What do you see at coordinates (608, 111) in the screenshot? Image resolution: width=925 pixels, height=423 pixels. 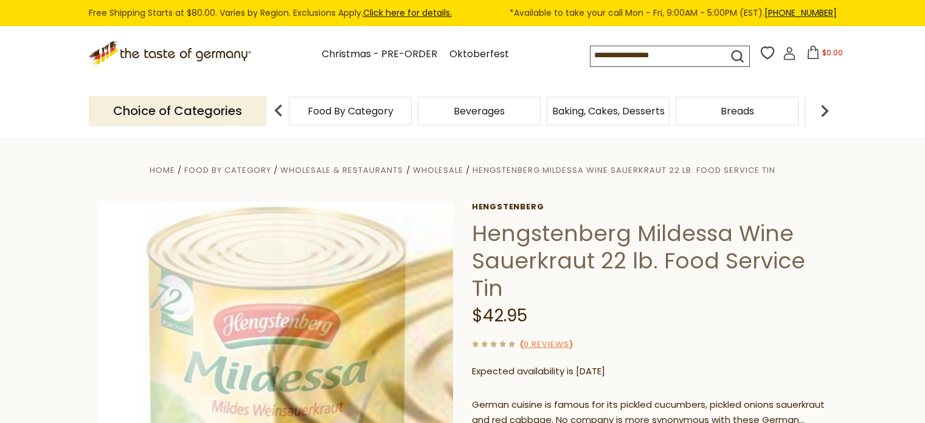 I see `span: Baking, Cakes, Desserts` at bounding box center [608, 111].